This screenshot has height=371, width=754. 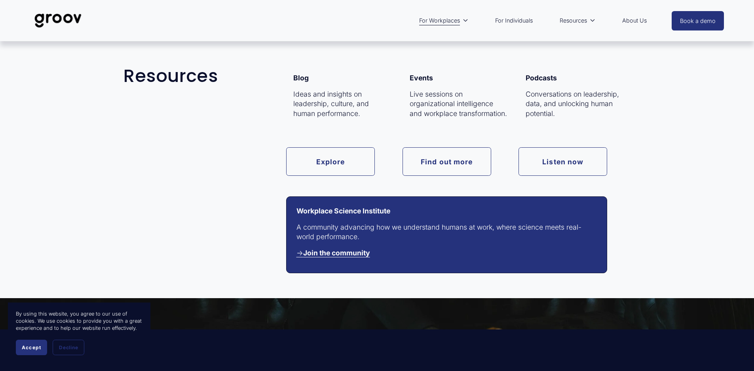 What do you see at coordinates (439, 21) in the screenshot?
I see `span: For Workplaces` at bounding box center [439, 21].